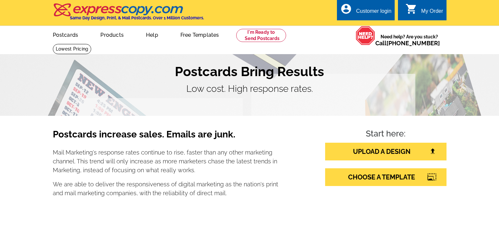  Describe the element at coordinates (200, 34) in the screenshot. I see `a: Free Templates` at that location.